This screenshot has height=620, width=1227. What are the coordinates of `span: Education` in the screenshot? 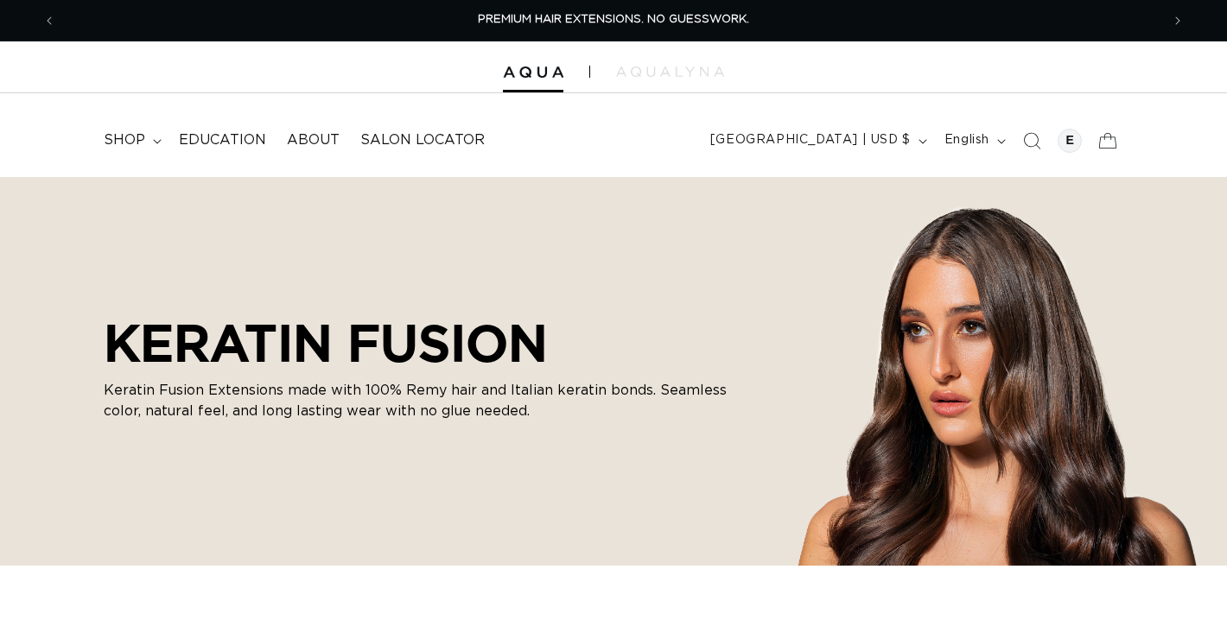 It's located at (222, 140).